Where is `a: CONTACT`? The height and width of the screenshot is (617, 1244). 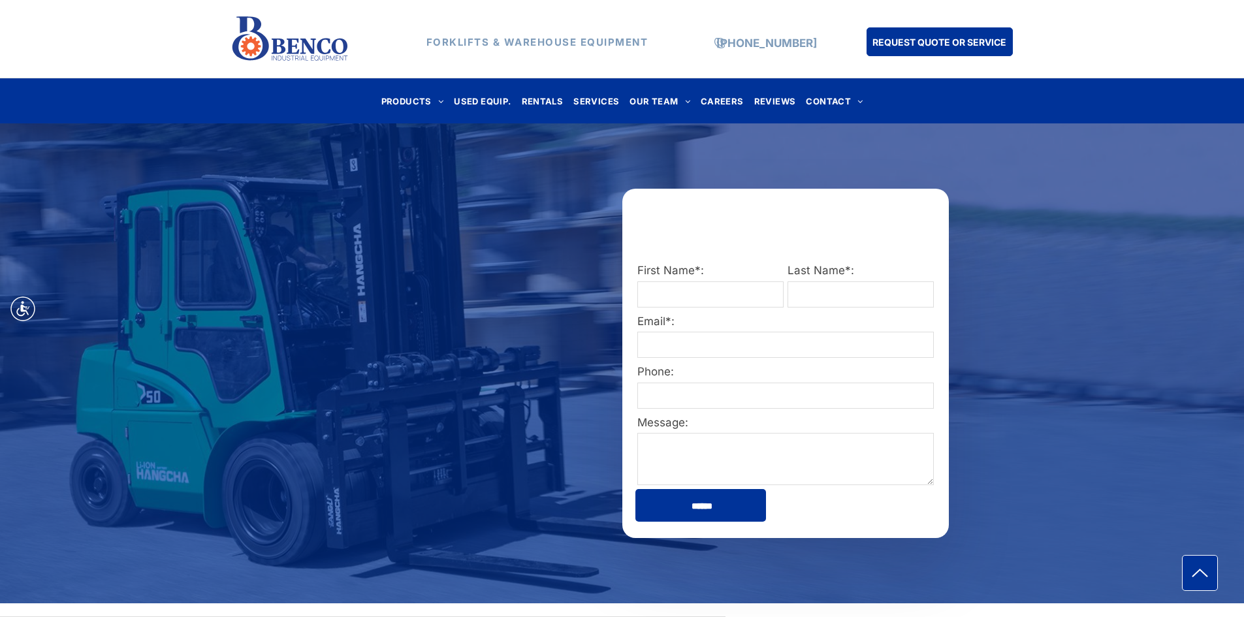
a: CONTACT is located at coordinates (834, 101).